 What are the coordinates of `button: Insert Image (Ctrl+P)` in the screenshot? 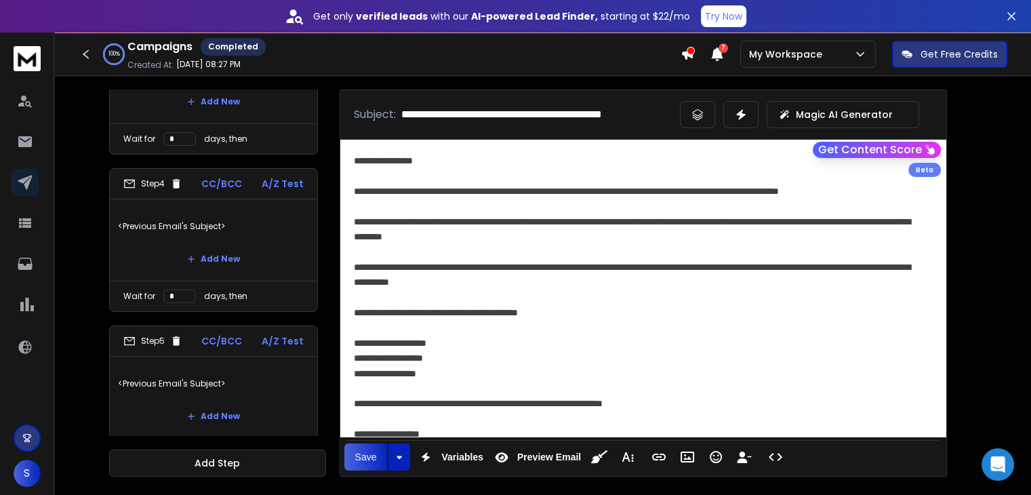 It's located at (688, 457).